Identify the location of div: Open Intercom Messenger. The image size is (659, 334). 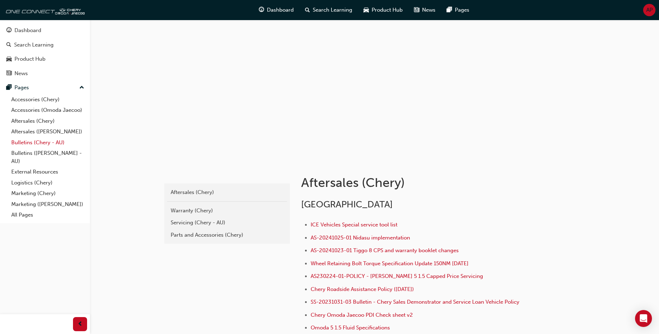
(644, 318).